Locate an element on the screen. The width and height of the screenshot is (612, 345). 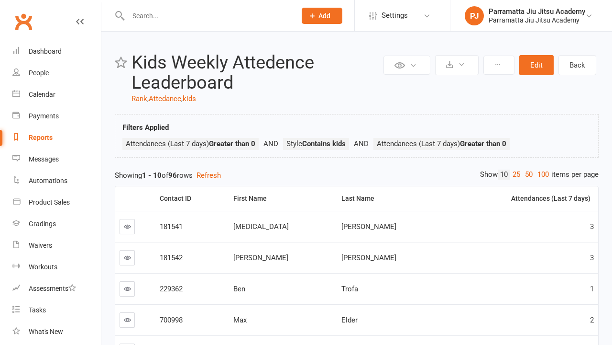
div: Show items per page is located at coordinates (540, 174).